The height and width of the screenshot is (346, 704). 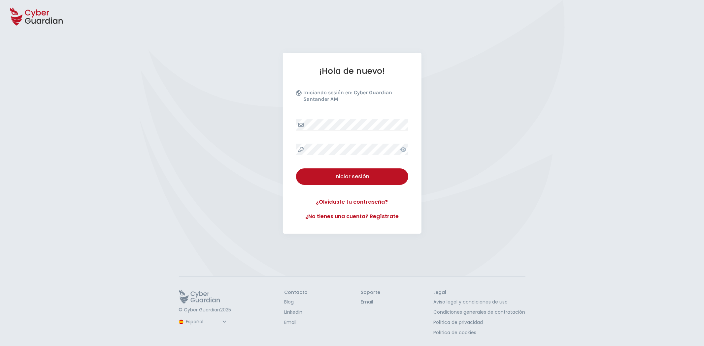 I want to click on a: LinkedIn, so click(x=296, y=312).